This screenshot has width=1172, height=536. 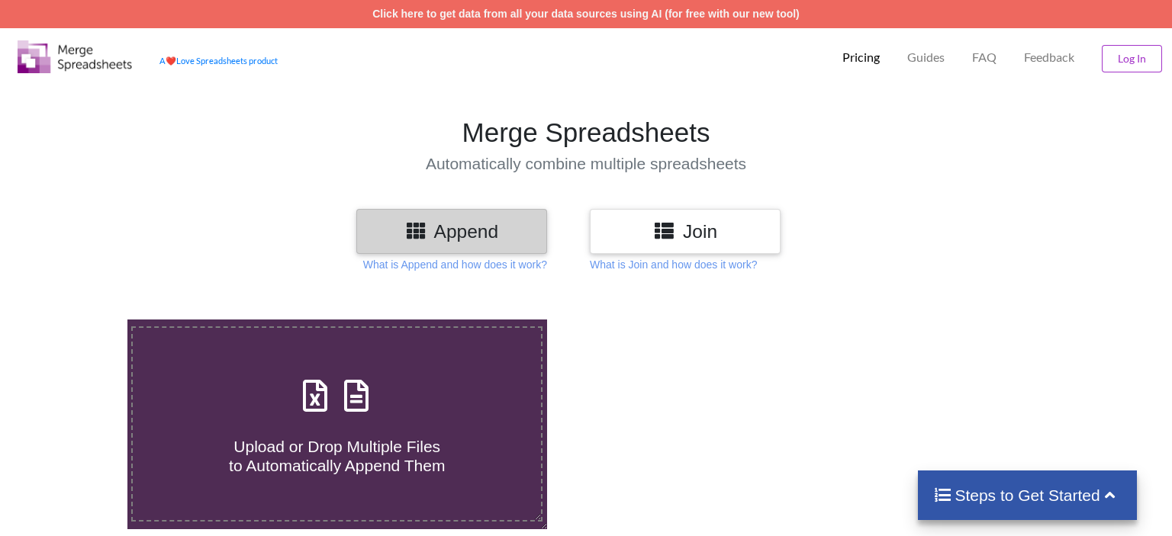 What do you see at coordinates (455, 265) in the screenshot?
I see `p: What is Append and how does it work?` at bounding box center [455, 265].